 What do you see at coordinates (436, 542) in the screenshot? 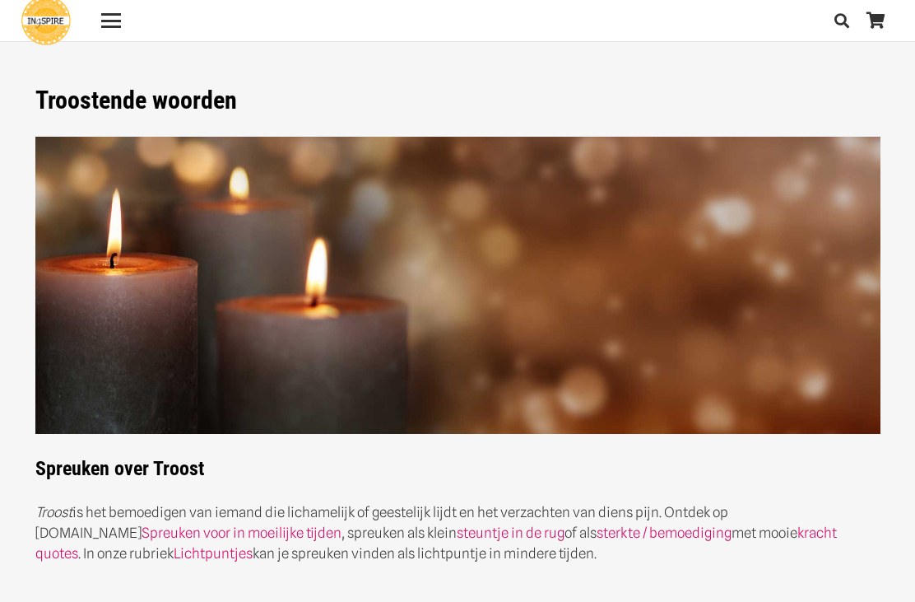
I see `a: kracht quotes` at bounding box center [436, 542].